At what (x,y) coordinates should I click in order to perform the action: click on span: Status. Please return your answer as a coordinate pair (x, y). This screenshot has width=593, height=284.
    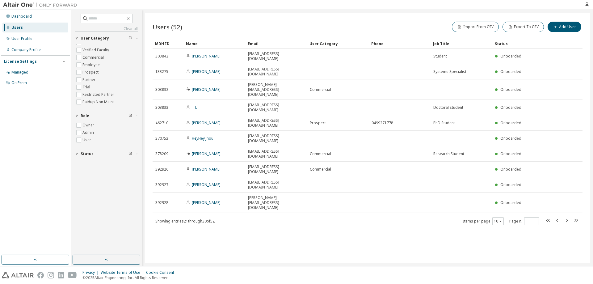
    Looking at the image, I should click on (87, 154).